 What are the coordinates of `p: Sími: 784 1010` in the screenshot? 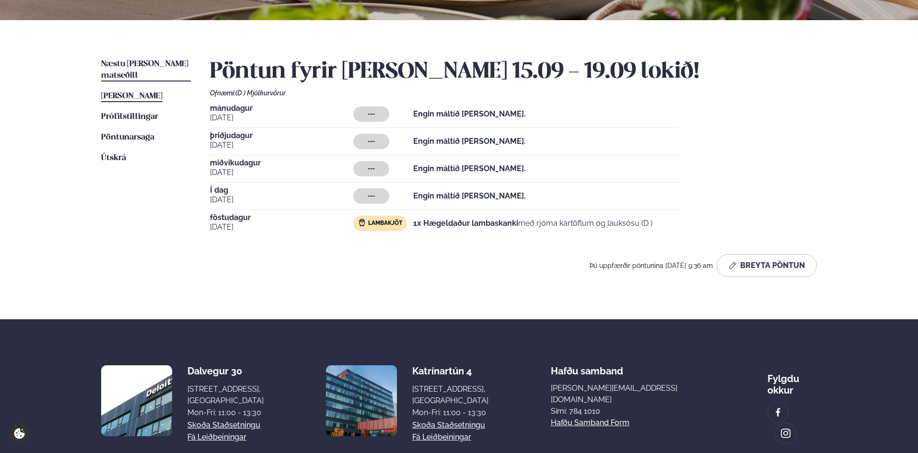 It's located at (628, 411).